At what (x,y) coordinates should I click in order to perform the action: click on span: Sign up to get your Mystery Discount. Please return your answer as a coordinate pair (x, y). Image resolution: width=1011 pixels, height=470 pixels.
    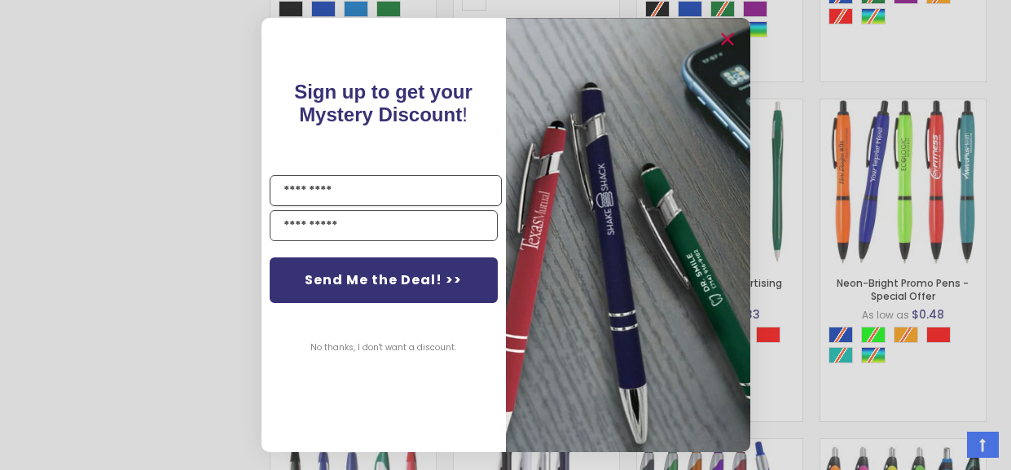
    Looking at the image, I should click on (383, 103).